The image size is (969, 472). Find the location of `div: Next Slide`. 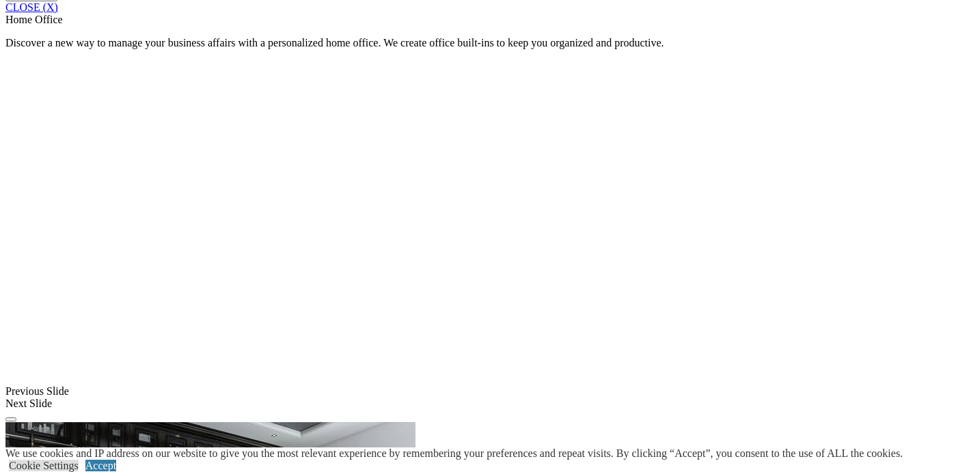

div: Next Slide is located at coordinates (485, 404).